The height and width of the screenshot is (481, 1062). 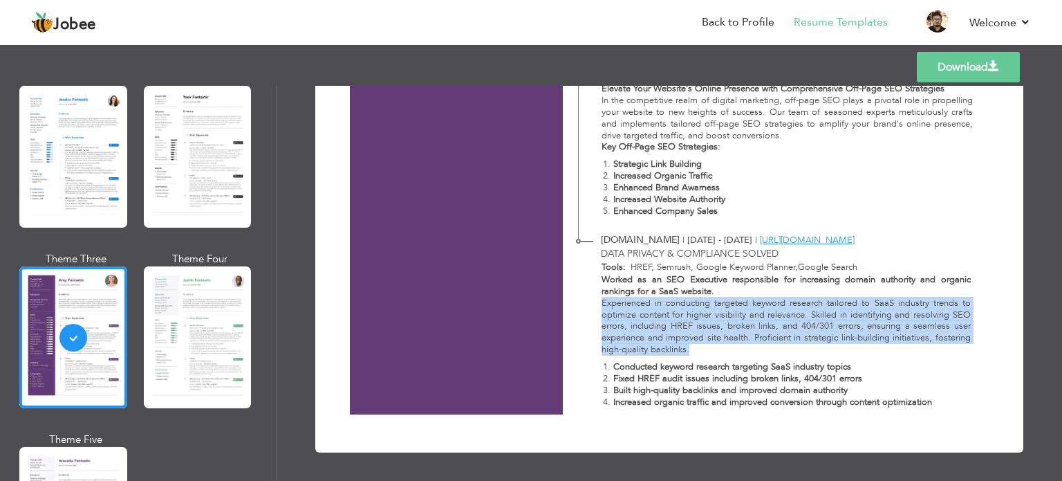 What do you see at coordinates (64, 23) in the screenshot?
I see `a: Jobee` at bounding box center [64, 23].